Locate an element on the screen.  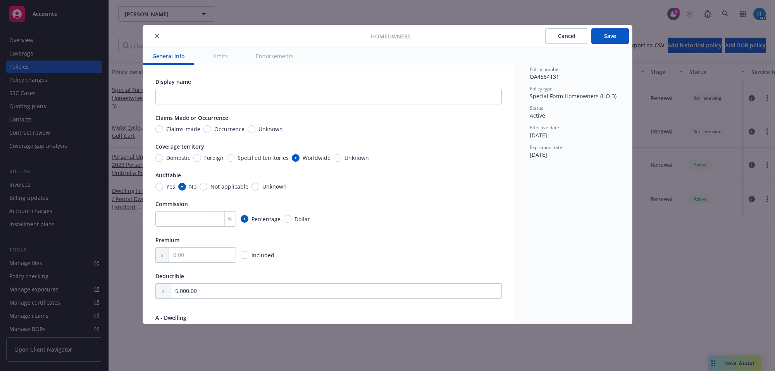
button: close is located at coordinates (157, 36).